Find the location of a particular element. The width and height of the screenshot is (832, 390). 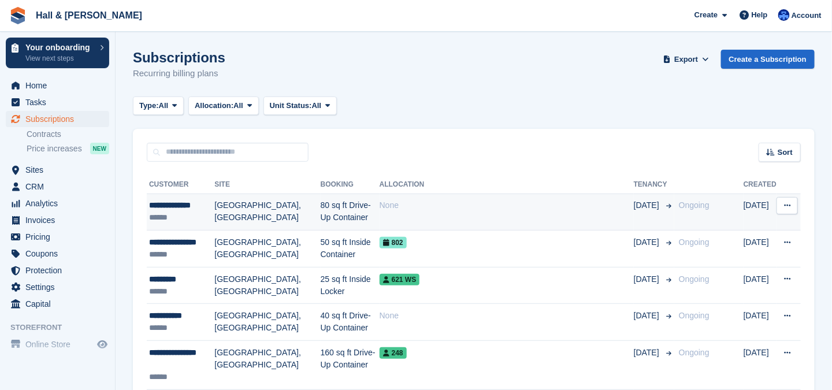

td: 50 sq ft Inside Container is located at coordinates (350, 249).